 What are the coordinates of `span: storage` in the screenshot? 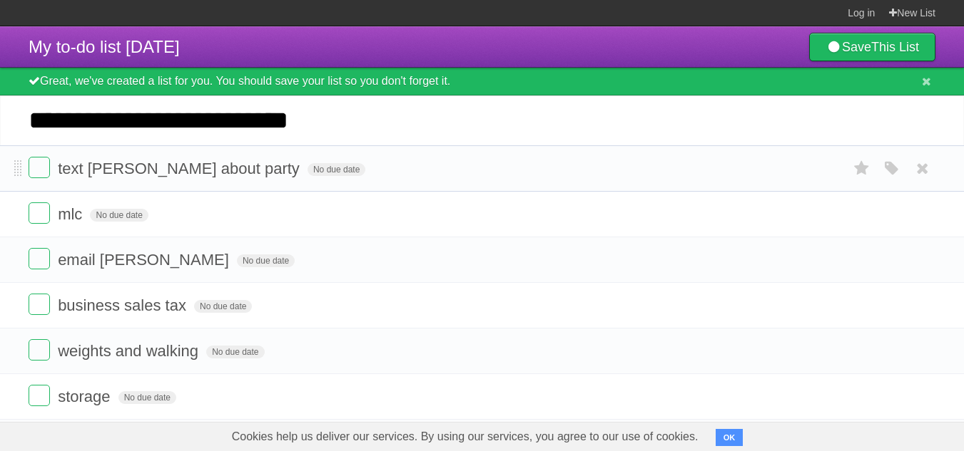 It's located at (86, 397).